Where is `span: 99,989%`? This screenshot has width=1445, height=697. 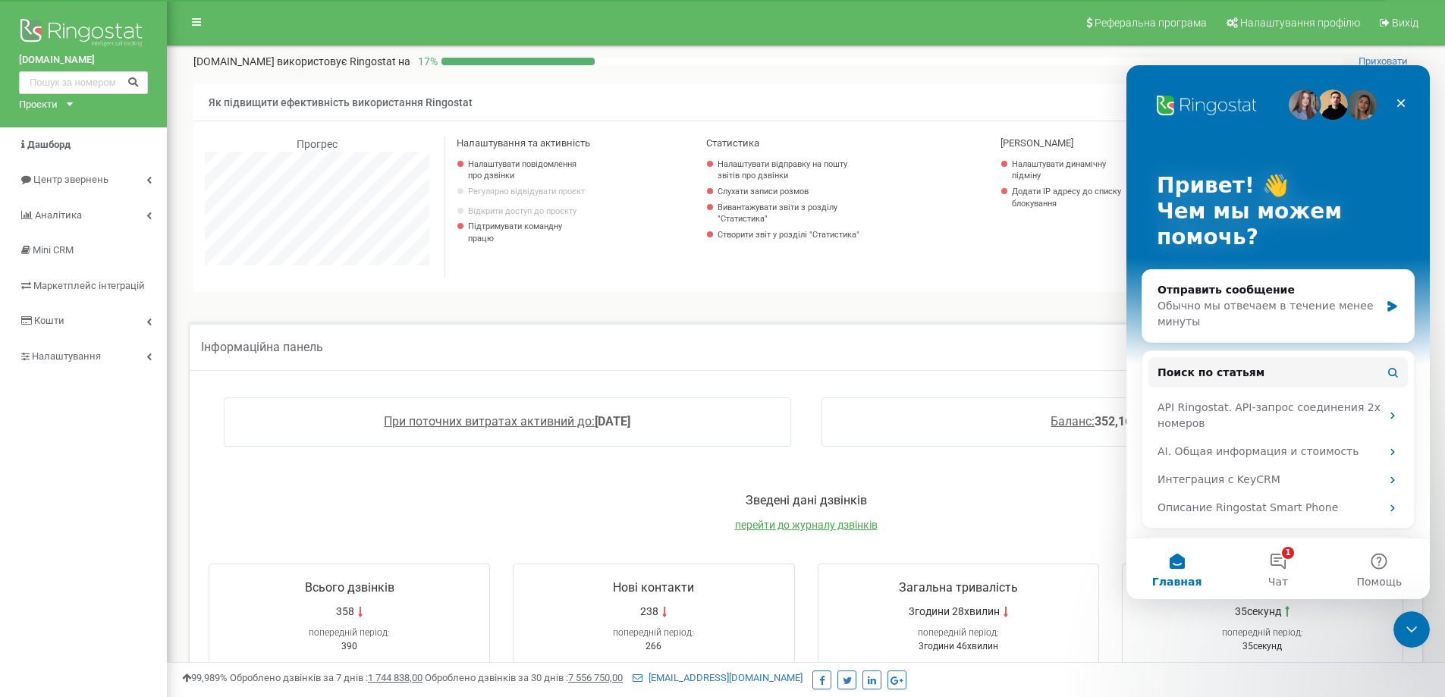 span: 99,989% is located at coordinates (205, 677).